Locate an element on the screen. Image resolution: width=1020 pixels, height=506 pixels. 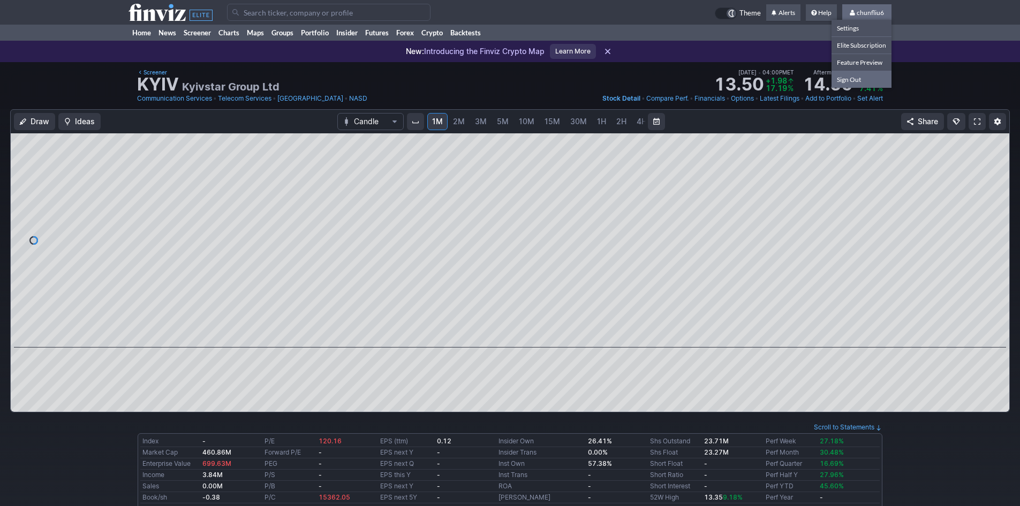
td: Sales is located at coordinates (170, 486).